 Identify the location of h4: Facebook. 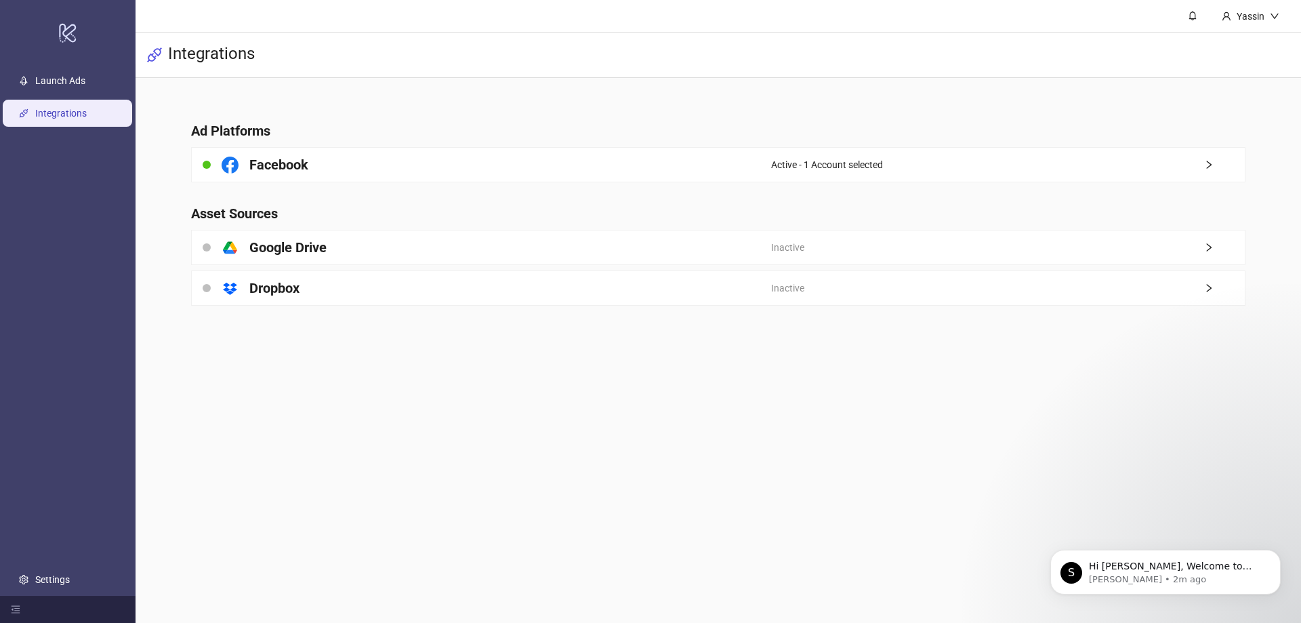
(279, 165).